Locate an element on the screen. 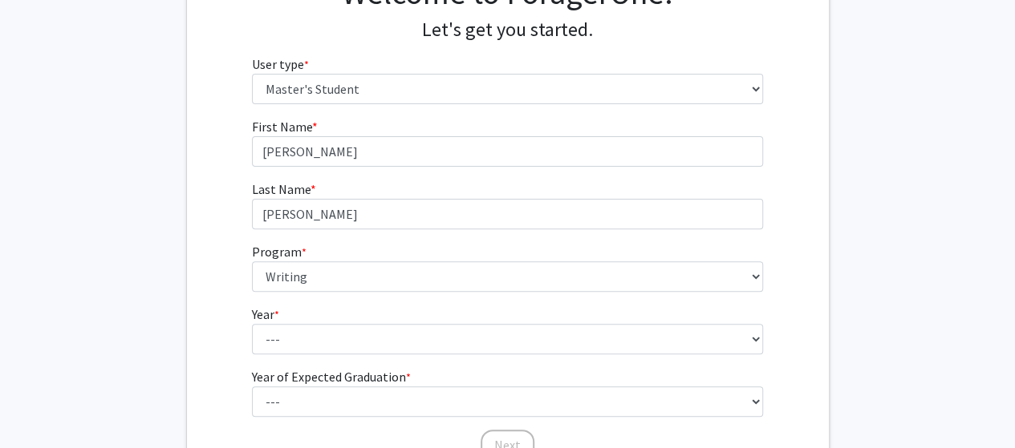  h4: Let's get you started. is located at coordinates (507, 30).